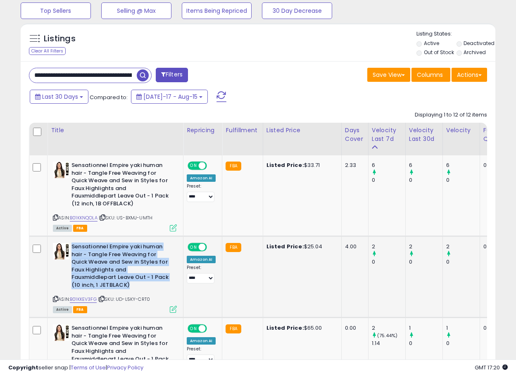 Image resolution: width=516 pixels, height=376 pixels. What do you see at coordinates (353, 247) in the screenshot?
I see `div: 4.00` at bounding box center [353, 247].